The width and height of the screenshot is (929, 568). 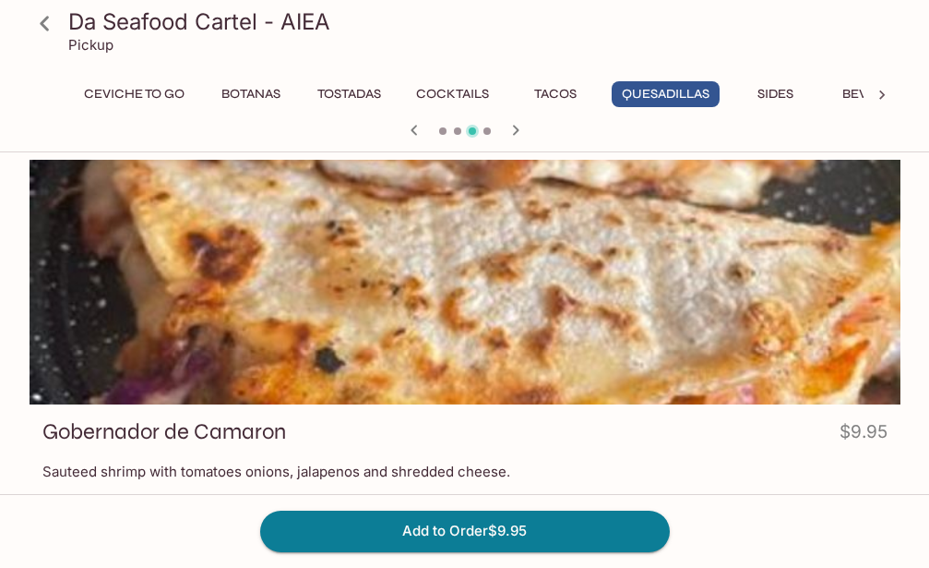 I want to click on button: Ceviche To Go, so click(x=134, y=94).